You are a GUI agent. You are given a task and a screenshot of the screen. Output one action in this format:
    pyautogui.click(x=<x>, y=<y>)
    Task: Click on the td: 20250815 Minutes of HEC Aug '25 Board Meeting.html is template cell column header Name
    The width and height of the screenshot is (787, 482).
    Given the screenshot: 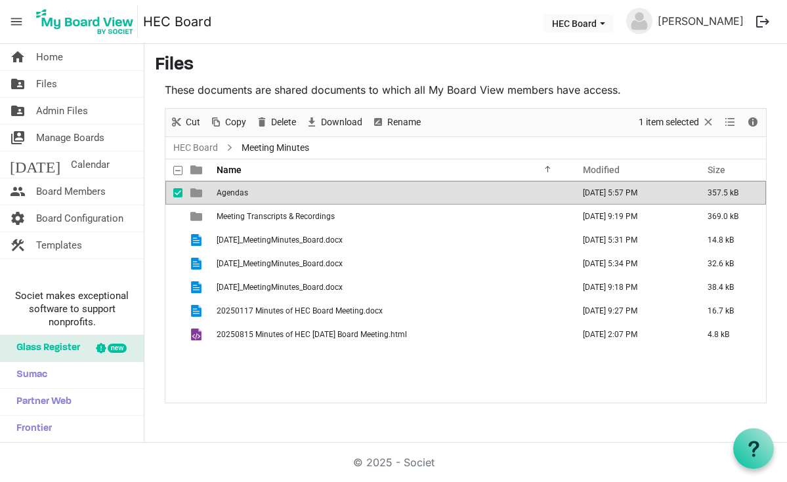 What is the action you would take?
    pyautogui.click(x=391, y=335)
    